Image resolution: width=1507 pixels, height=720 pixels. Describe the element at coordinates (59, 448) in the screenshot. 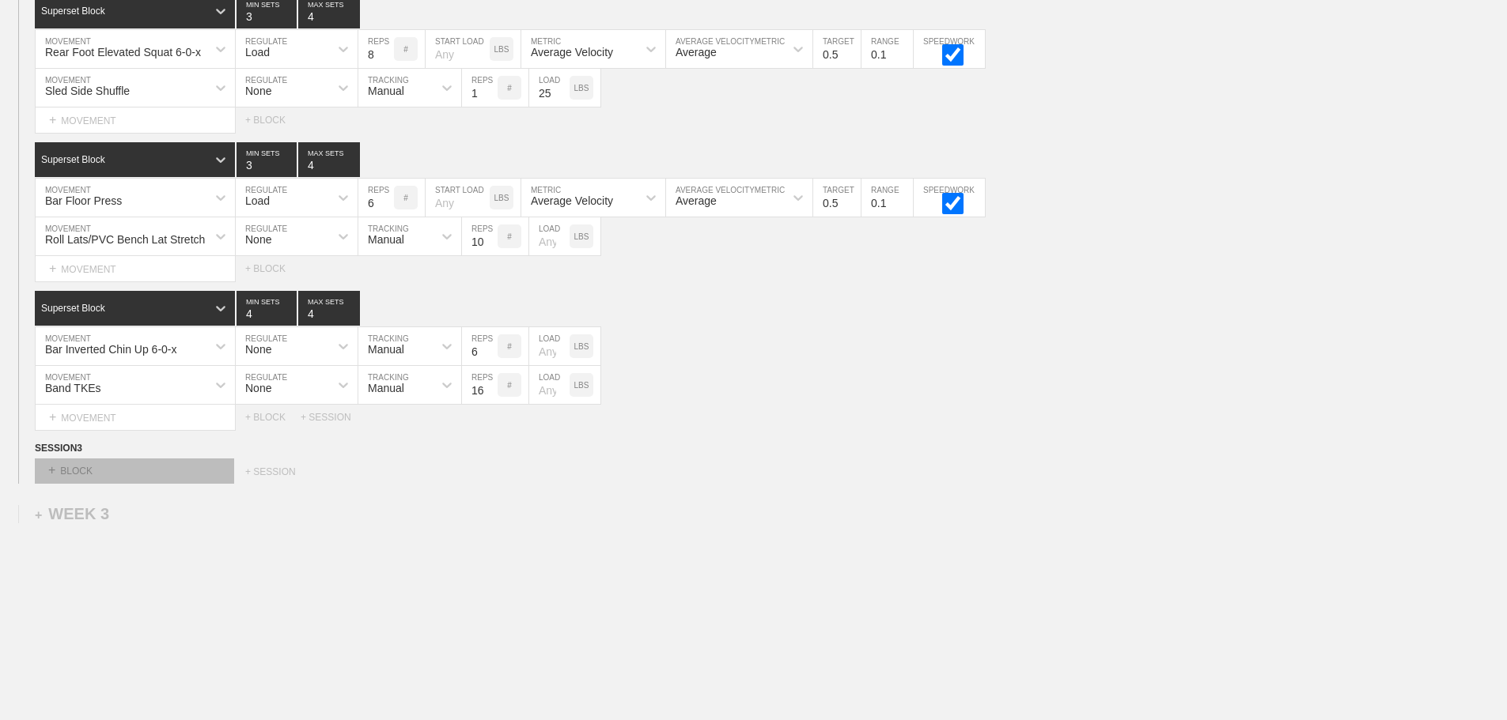

I see `span: SESSION 3` at that location.